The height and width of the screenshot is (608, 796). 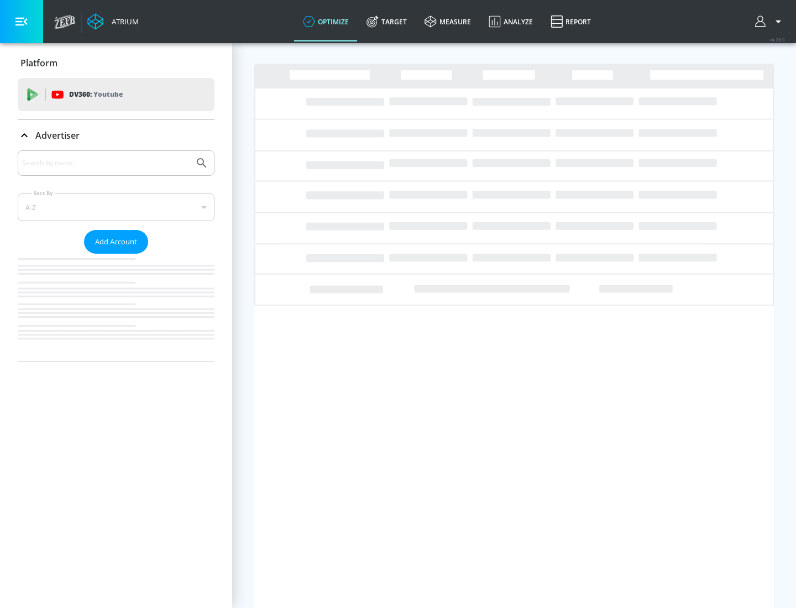 I want to click on label: Sort By, so click(x=43, y=193).